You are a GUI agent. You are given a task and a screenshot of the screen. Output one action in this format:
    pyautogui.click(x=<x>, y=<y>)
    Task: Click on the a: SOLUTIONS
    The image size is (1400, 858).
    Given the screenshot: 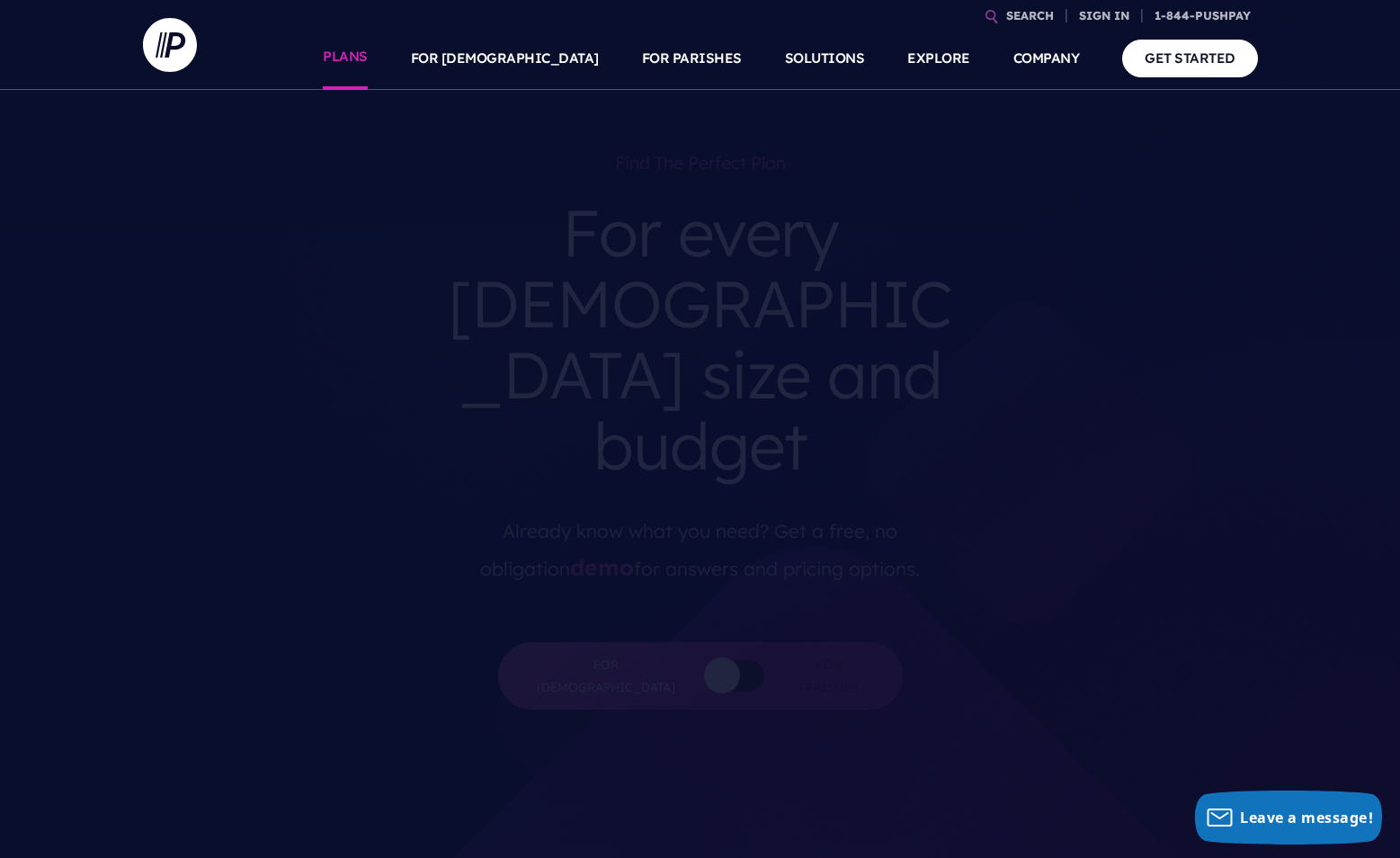 What is the action you would take?
    pyautogui.click(x=824, y=59)
    